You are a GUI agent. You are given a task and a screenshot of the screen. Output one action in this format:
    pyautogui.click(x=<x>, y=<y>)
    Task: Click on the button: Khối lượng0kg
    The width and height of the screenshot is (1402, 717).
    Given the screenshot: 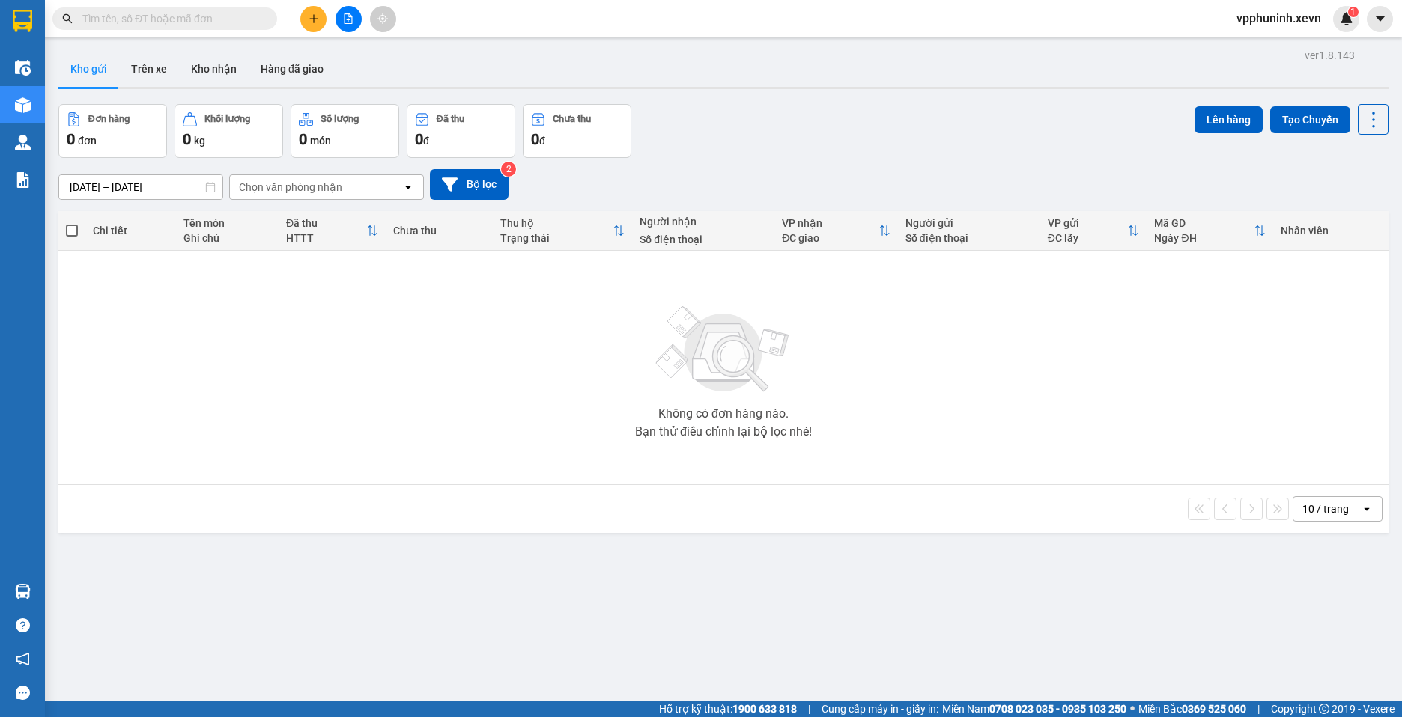 What is the action you would take?
    pyautogui.click(x=228, y=131)
    